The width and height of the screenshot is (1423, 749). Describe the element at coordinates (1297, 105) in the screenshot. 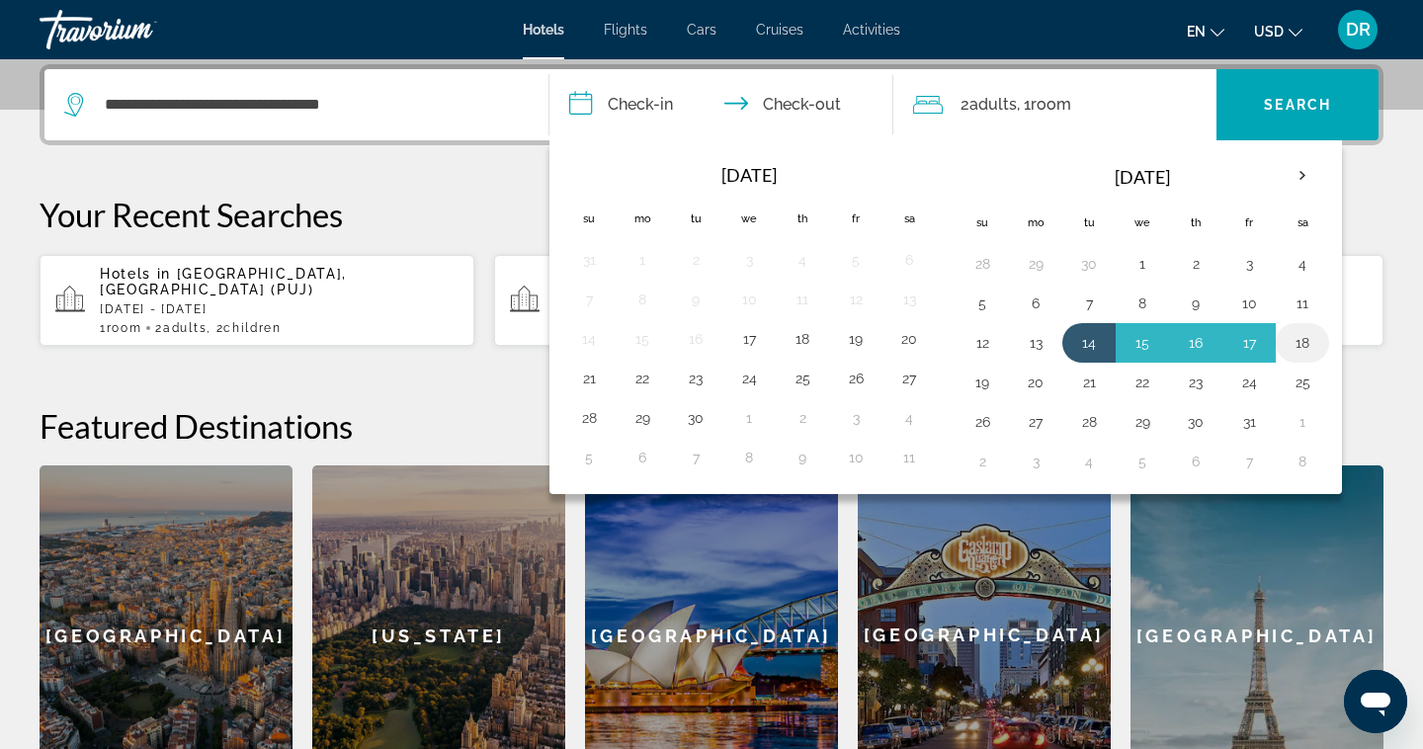

I see `span: Search` at that location.